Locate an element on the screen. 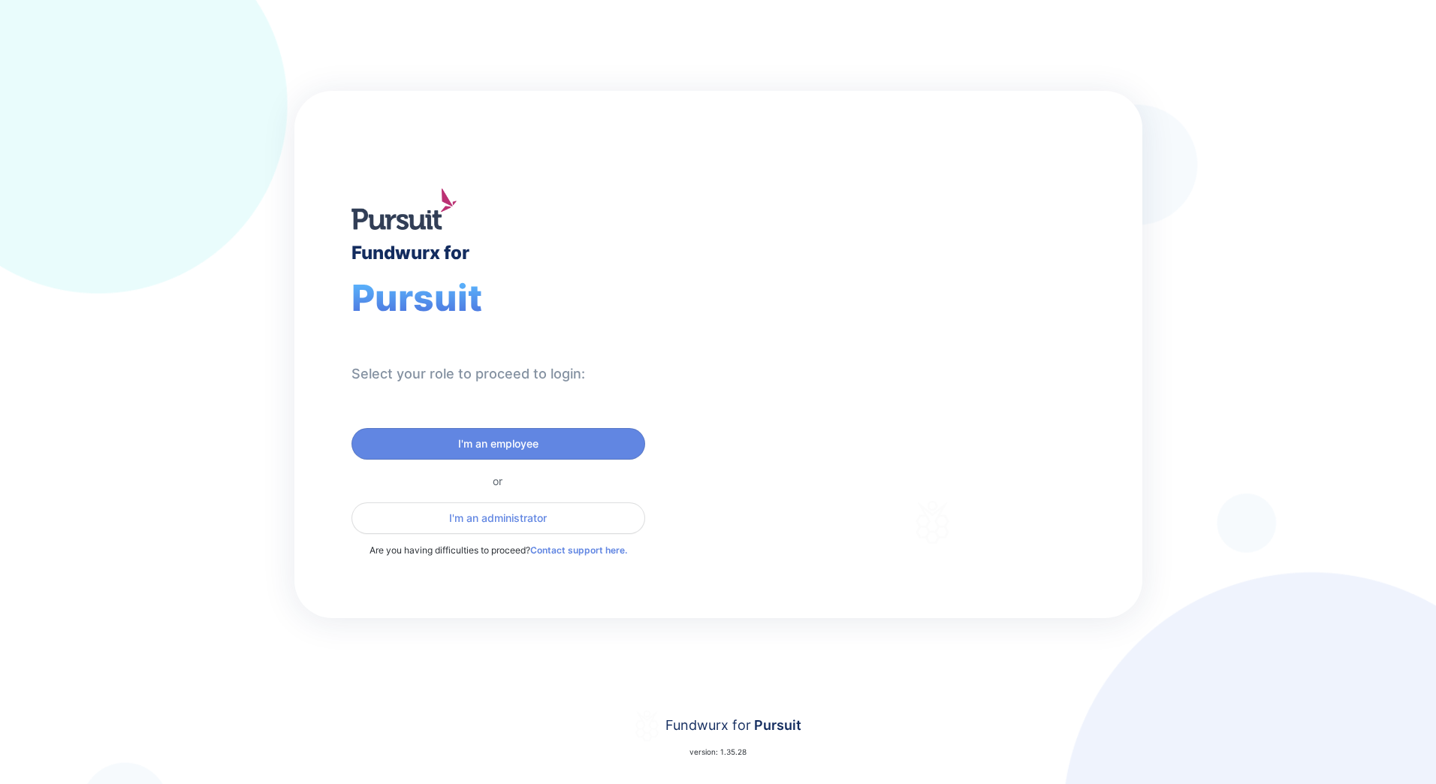 The image size is (1436, 784). p: Are you having difficulties to proceed? is located at coordinates (498, 551).